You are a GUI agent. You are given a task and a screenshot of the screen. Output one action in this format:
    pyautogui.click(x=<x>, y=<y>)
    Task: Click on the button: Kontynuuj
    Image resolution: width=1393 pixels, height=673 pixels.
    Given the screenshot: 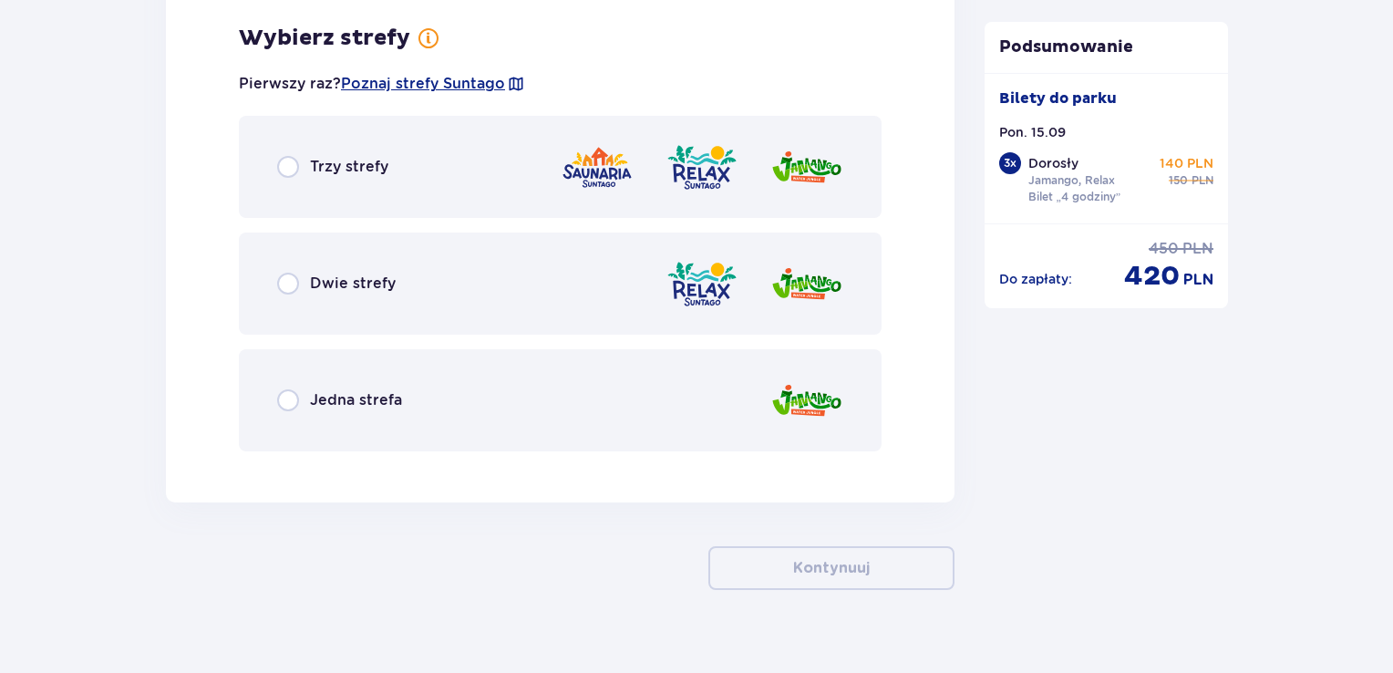 What is the action you would take?
    pyautogui.click(x=832, y=568)
    